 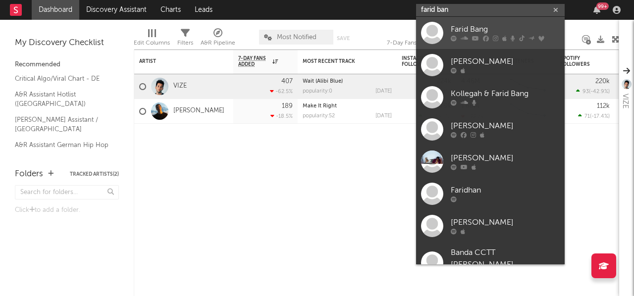 What do you see at coordinates (490, 33) in the screenshot?
I see `a: Farid Bang` at bounding box center [490, 33].